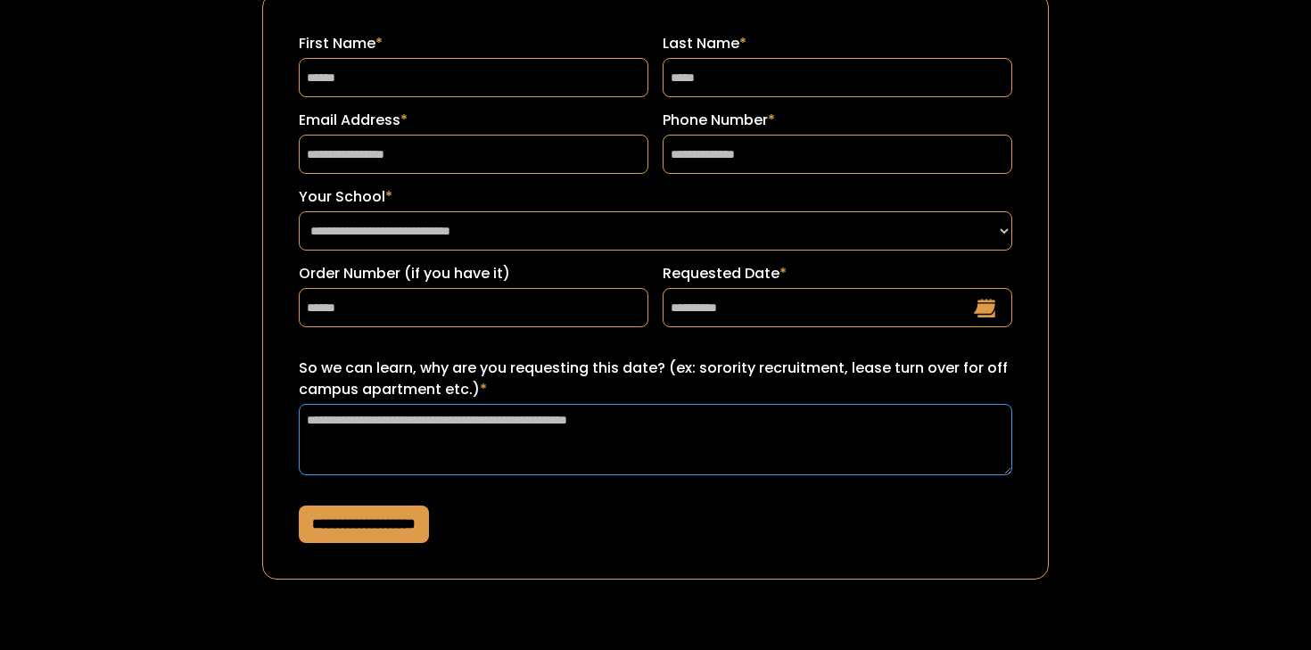 The image size is (1311, 650). I want to click on label: Your School, so click(655, 197).